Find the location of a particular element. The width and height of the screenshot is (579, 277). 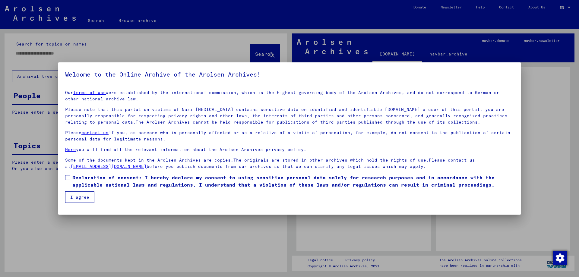

p: Some of the documents kept in the Arolsen Archives are copies.The originals are stored in other a... is located at coordinates (289, 163).